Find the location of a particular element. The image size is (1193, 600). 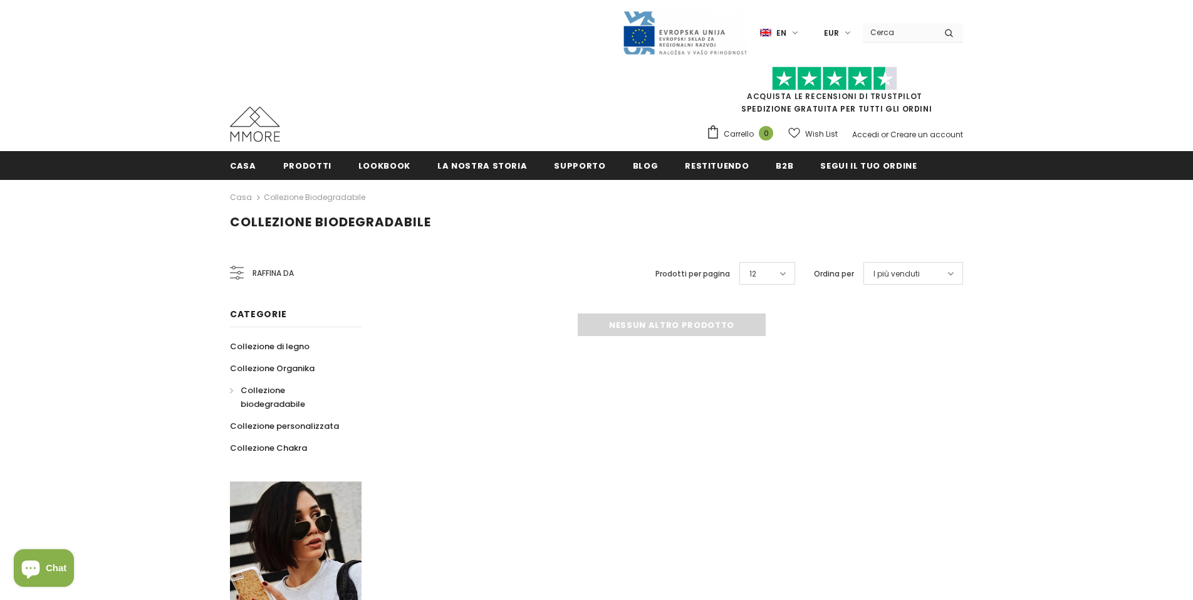

a: Acquista le recensioni di TrustPilot is located at coordinates (835, 96).